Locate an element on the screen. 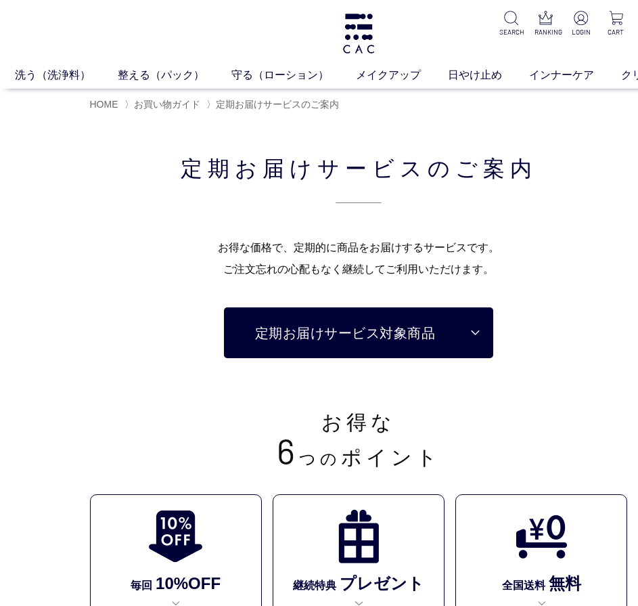 The image size is (638, 606). p: SEARCH is located at coordinates (510, 32).